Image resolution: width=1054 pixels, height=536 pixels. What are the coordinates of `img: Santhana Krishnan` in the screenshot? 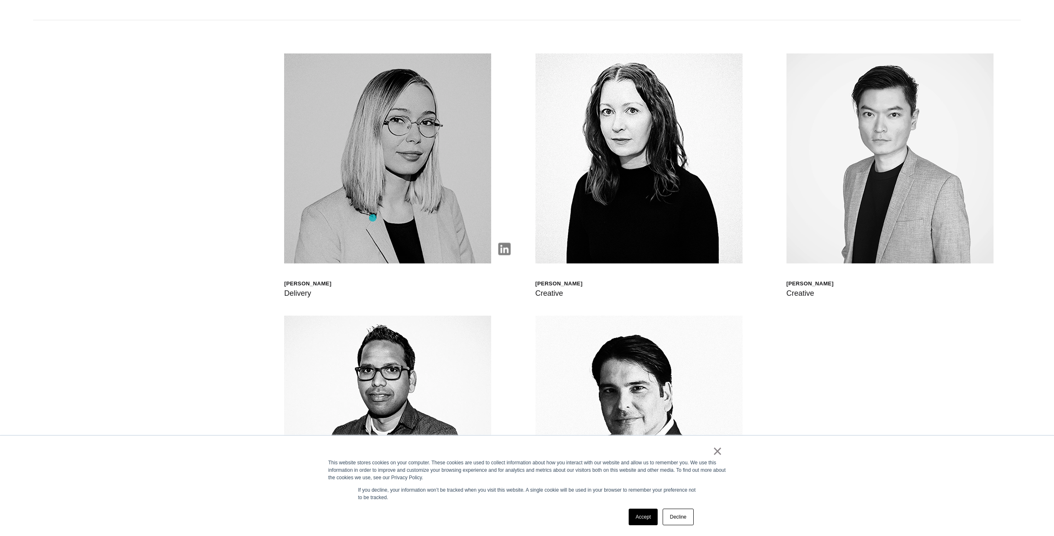 It's located at (388, 421).